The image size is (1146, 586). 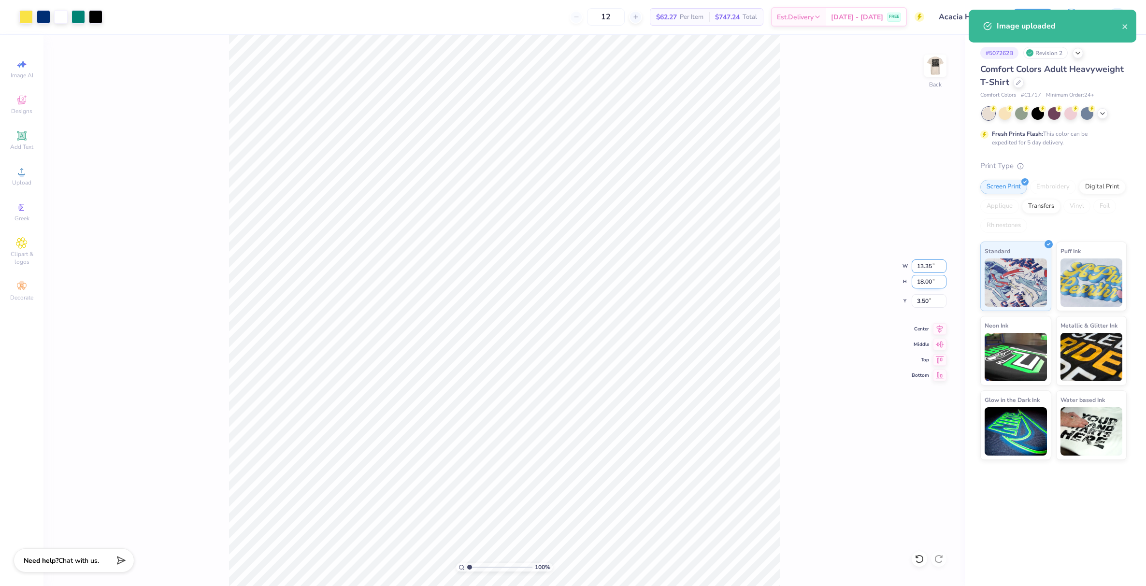 What do you see at coordinates (1004, 226) in the screenshot?
I see `div: Rhinestones` at bounding box center [1004, 226].